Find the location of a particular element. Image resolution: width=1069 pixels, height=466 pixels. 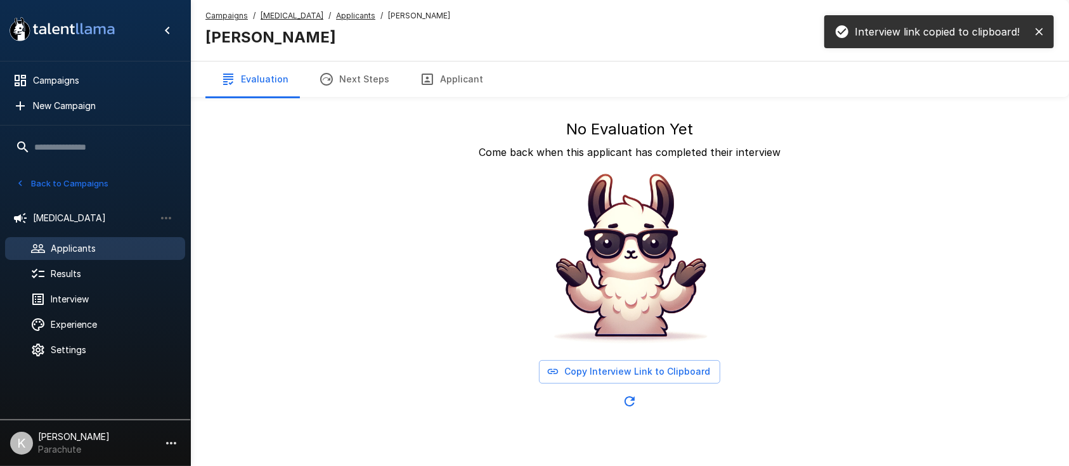

h5: No Evaluation Yet is located at coordinates (629, 129).